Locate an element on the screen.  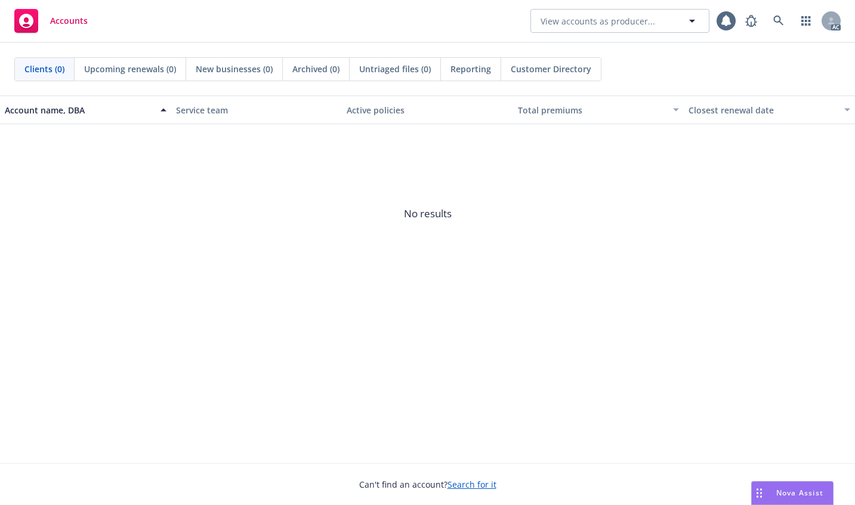
div: Drag to move is located at coordinates (759, 493).